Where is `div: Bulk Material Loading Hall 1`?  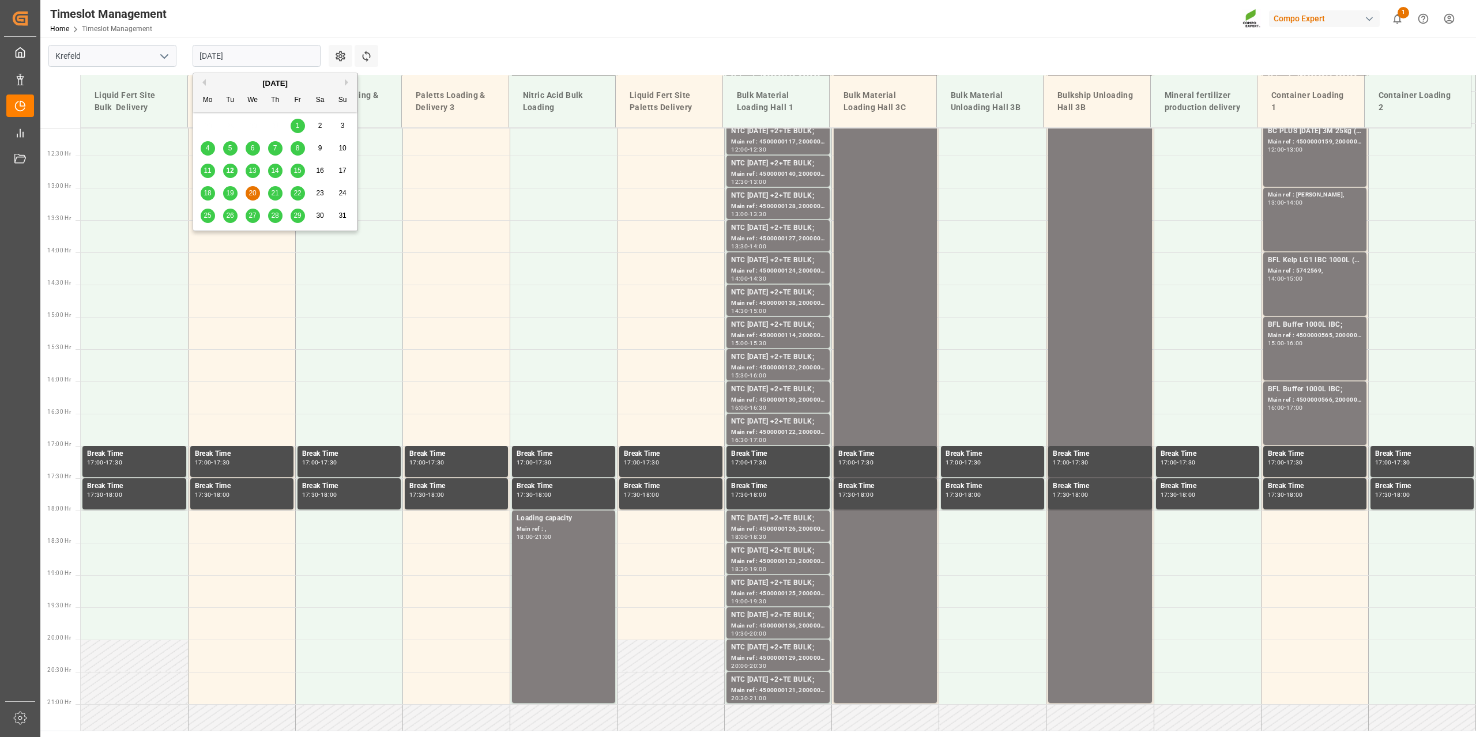
div: Bulk Material Loading Hall 1 is located at coordinates (776, 101).